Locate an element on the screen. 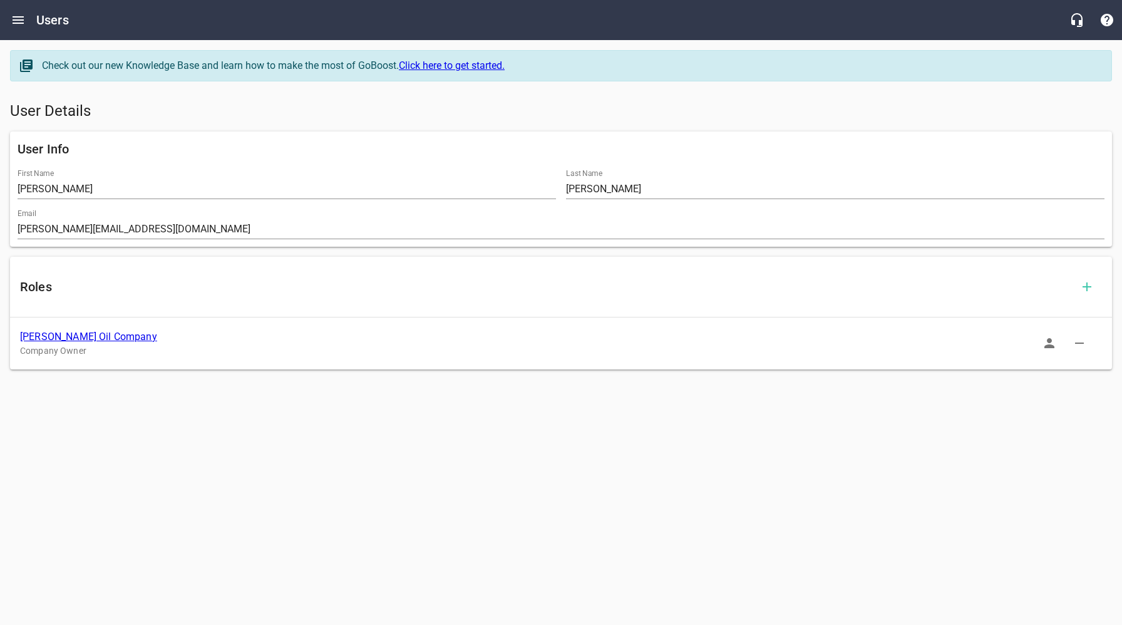  h6: Roles is located at coordinates (546, 287).